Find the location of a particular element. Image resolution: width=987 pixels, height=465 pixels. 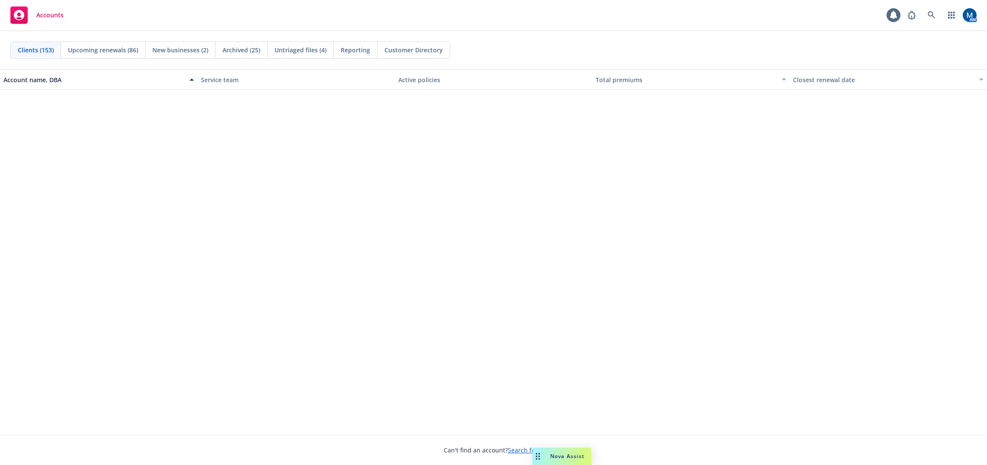

a: Report a Bug is located at coordinates (911, 15).